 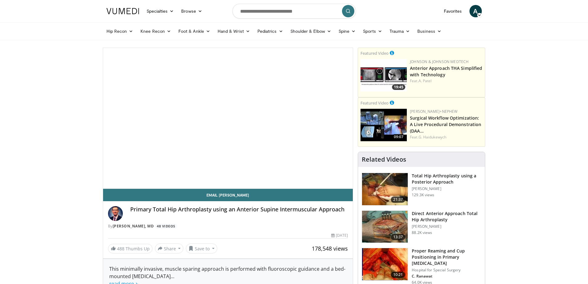 I want to click on a: Johnson & Johnson MedTech, so click(x=439, y=61).